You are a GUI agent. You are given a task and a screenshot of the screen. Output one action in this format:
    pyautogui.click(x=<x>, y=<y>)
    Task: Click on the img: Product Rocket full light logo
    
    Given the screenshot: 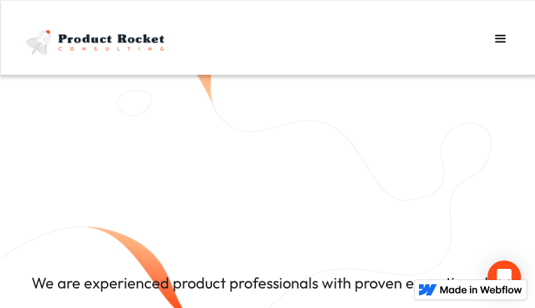 What is the action you would take?
    pyautogui.click(x=96, y=39)
    